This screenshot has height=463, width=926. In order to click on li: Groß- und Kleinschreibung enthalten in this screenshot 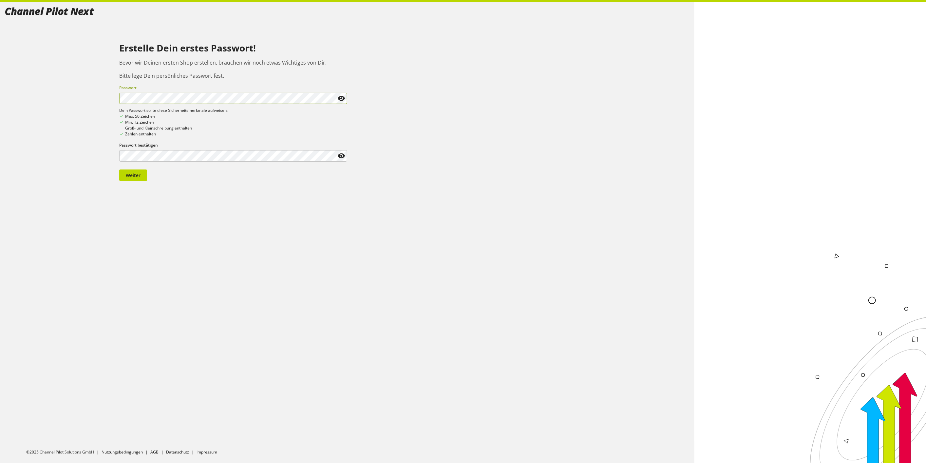, I will do `click(233, 128)`.